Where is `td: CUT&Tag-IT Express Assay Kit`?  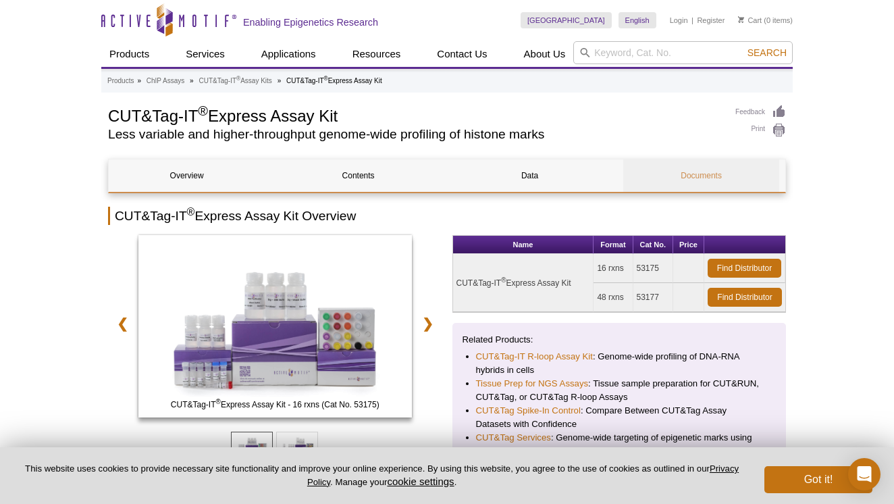
td: CUT&Tag-IT Express Assay Kit is located at coordinates (523, 283).